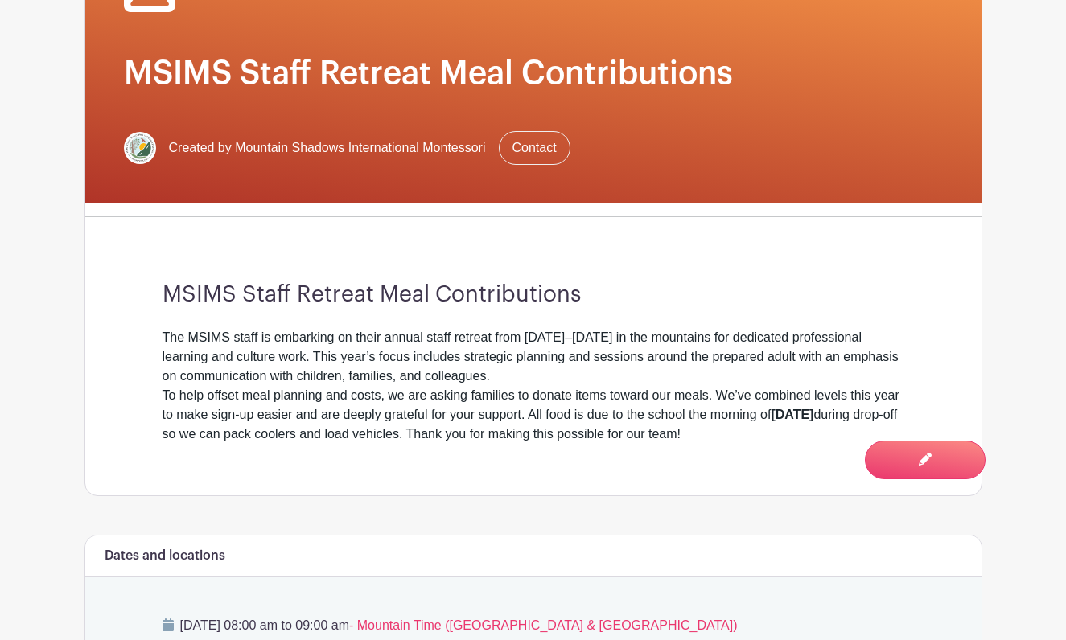 The height and width of the screenshot is (640, 1066). Describe the element at coordinates (327, 148) in the screenshot. I see `span: Created by Mountain Shadows International Montessori` at that location.